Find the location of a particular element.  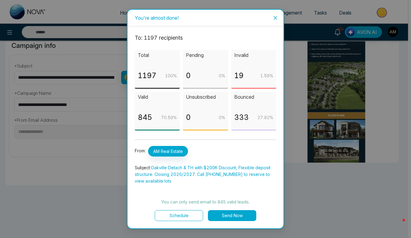

button: Close is located at coordinates (275, 18).